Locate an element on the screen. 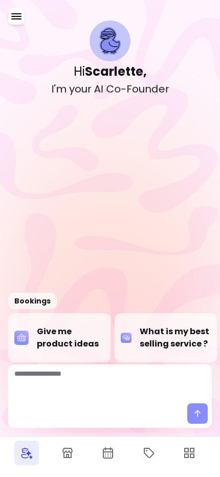 The width and height of the screenshot is (220, 477). span: Bookings is located at coordinates (32, 301).